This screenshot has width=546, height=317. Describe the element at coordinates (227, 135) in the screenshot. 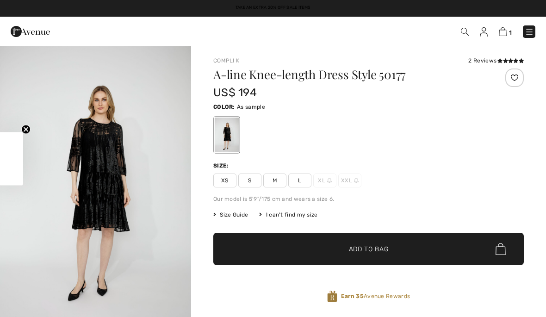

I see `div: As sample` at that location.